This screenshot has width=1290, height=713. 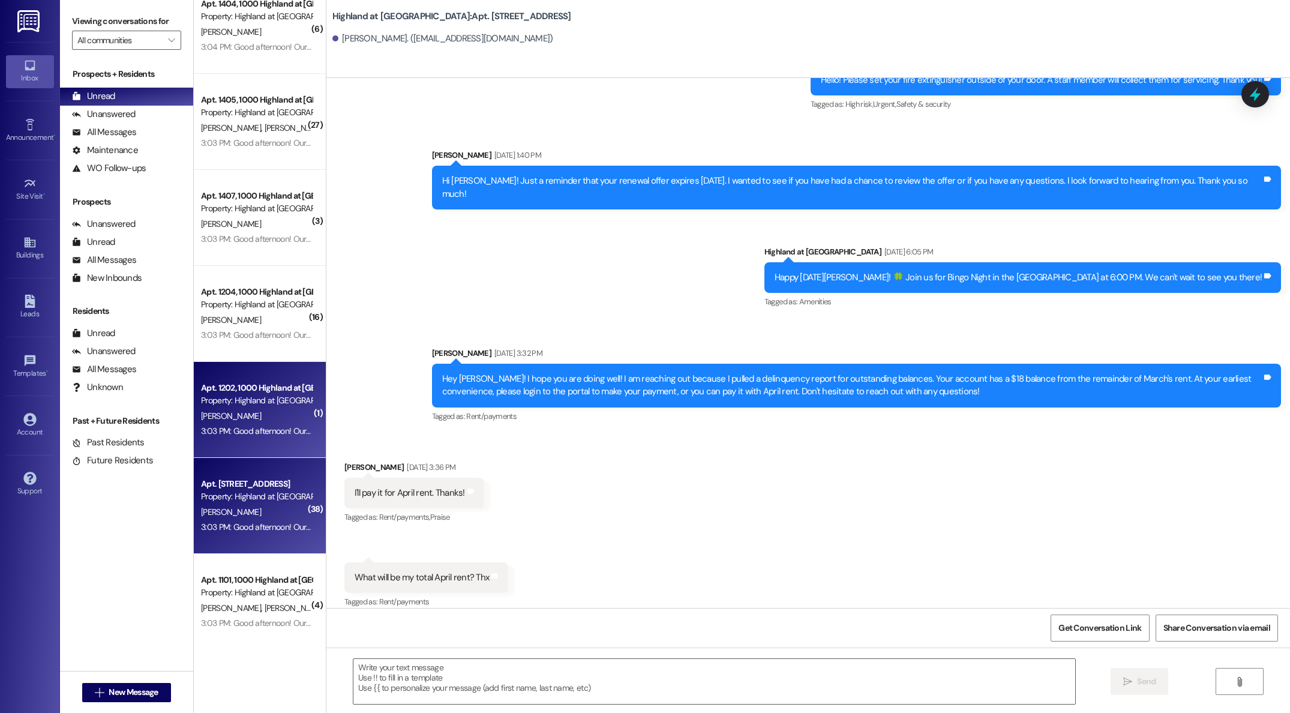 What do you see at coordinates (885, 104) in the screenshot?
I see `span: Urgent ,` at bounding box center [885, 104].